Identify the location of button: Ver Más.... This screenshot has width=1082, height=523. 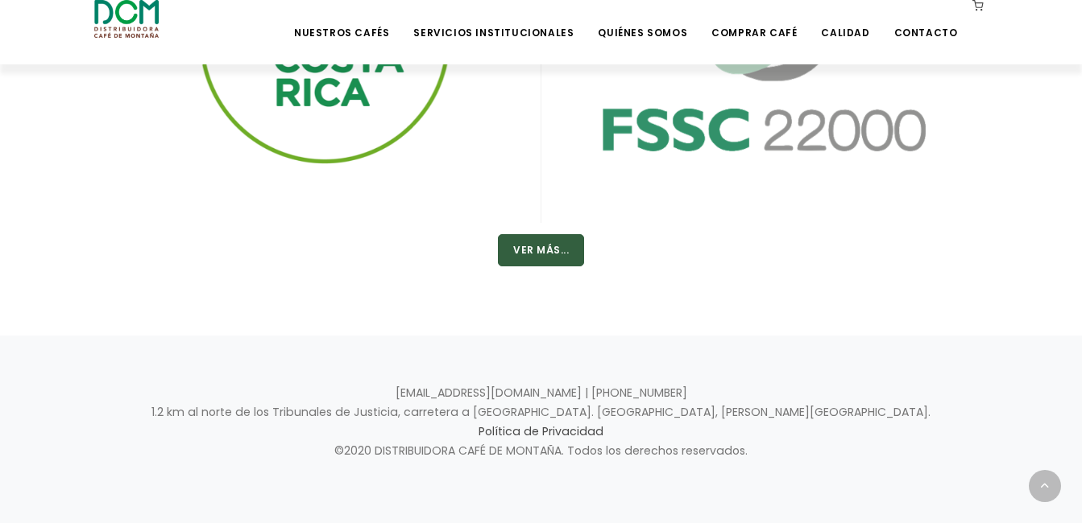
(540, 250).